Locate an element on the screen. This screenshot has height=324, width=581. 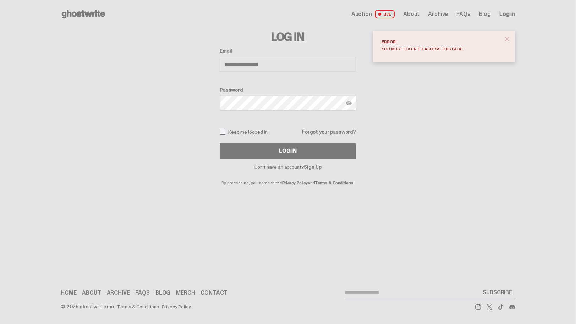
label: Password is located at coordinates (288, 90).